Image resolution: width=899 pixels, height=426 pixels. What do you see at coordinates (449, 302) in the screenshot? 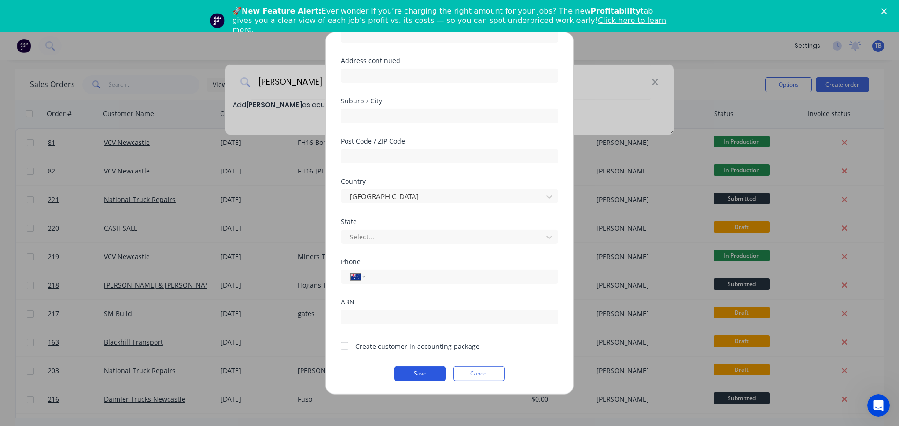
I see `div: ABN` at bounding box center [449, 302].